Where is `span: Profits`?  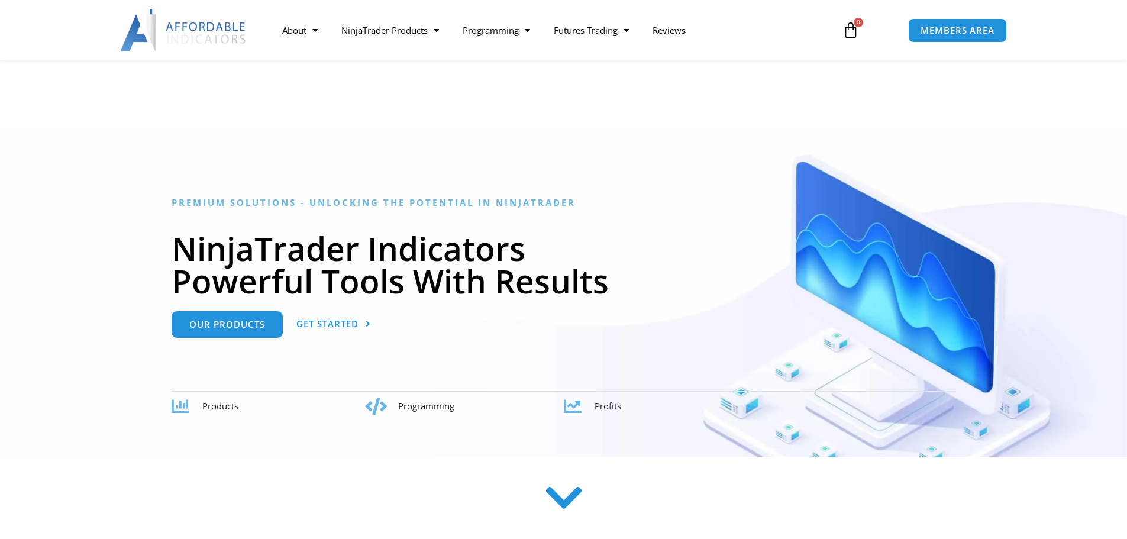 span: Profits is located at coordinates (608, 406).